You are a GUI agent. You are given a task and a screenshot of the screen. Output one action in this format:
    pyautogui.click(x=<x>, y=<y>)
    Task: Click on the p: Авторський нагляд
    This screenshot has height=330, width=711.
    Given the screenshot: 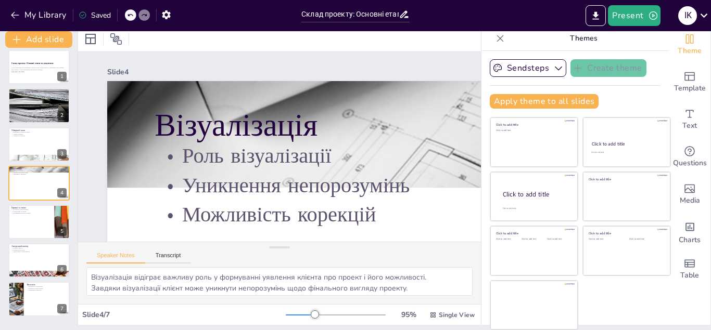 What is the action you would take?
    pyautogui.click(x=39, y=247)
    